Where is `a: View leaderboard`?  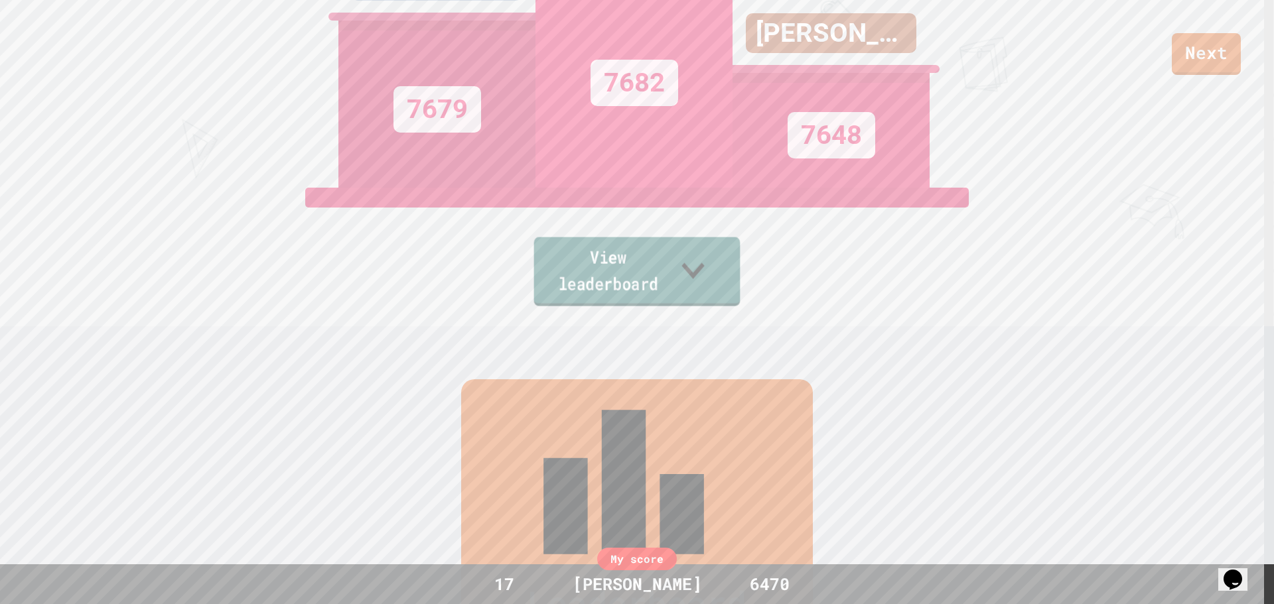
a: View leaderboard is located at coordinates (637, 272).